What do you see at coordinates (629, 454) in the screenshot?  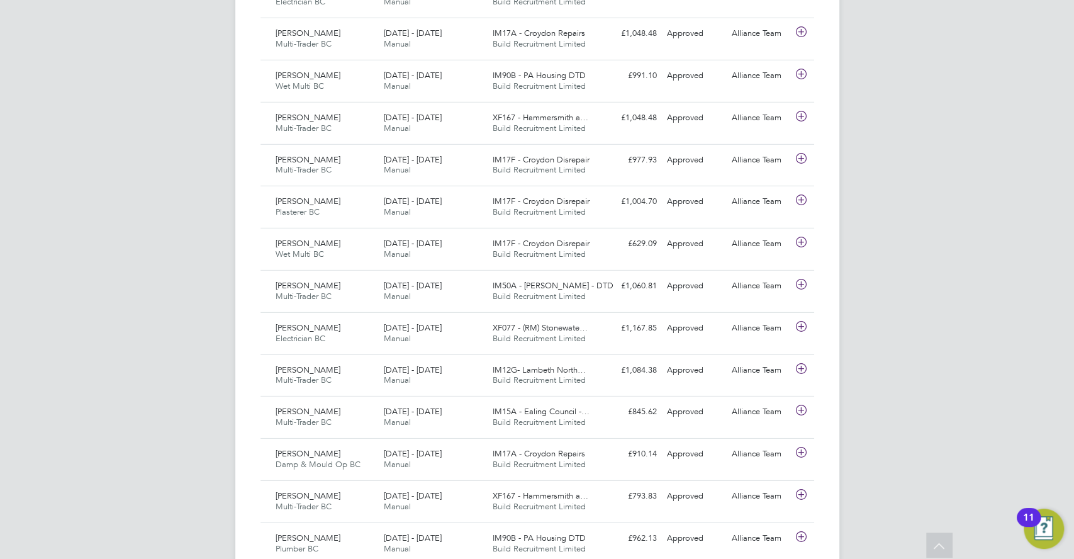 I see `div: £910.14` at bounding box center [629, 454].